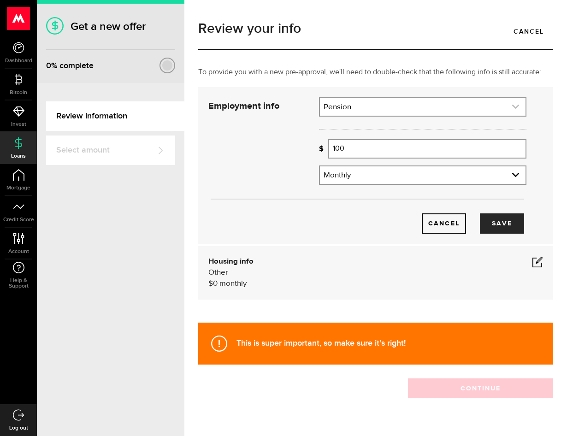 The width and height of the screenshot is (567, 436). I want to click on strong: Employment info, so click(244, 106).